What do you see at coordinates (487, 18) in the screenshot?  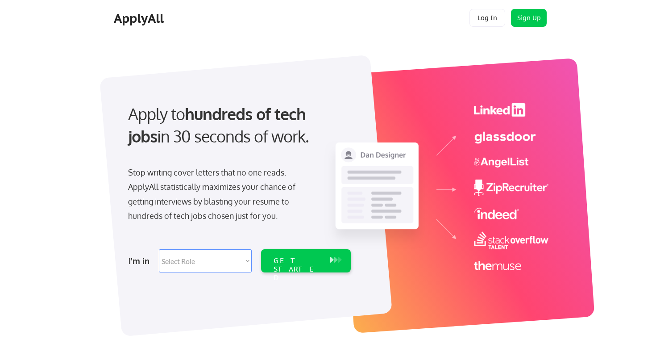 I see `button: Log In` at bounding box center [487, 18].